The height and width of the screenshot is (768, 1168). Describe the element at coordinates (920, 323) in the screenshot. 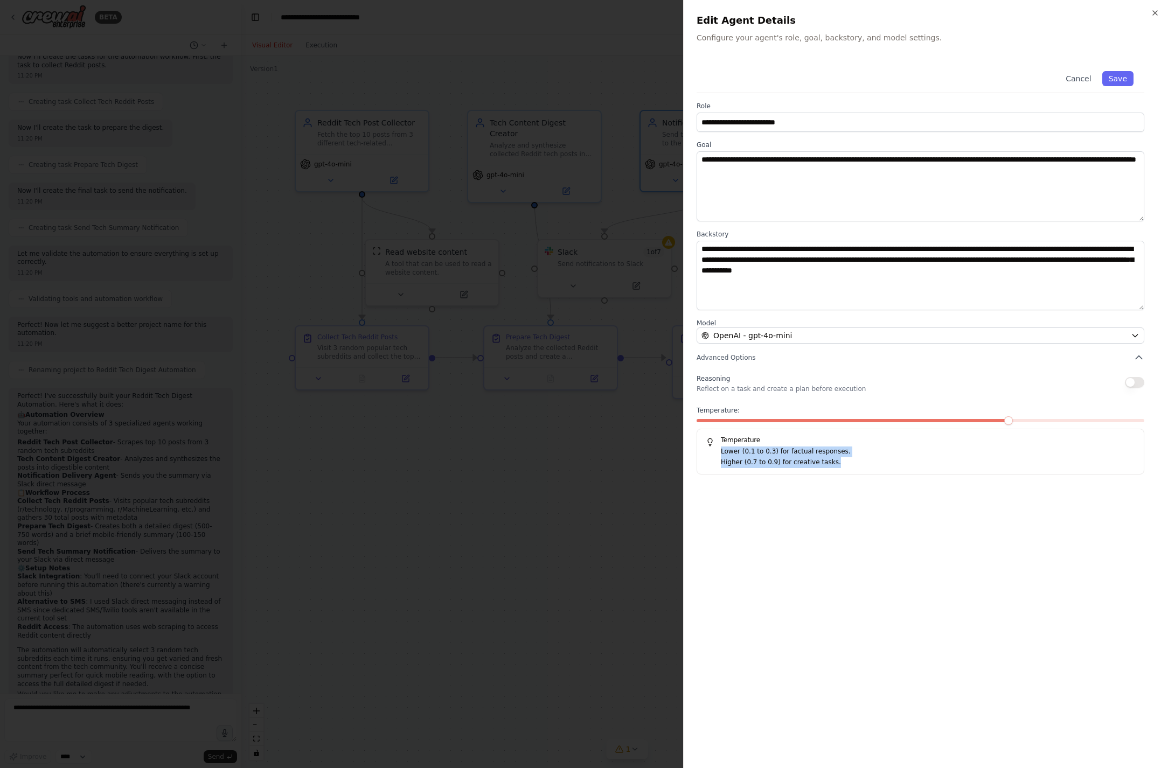

I see `label: Model` at that location.